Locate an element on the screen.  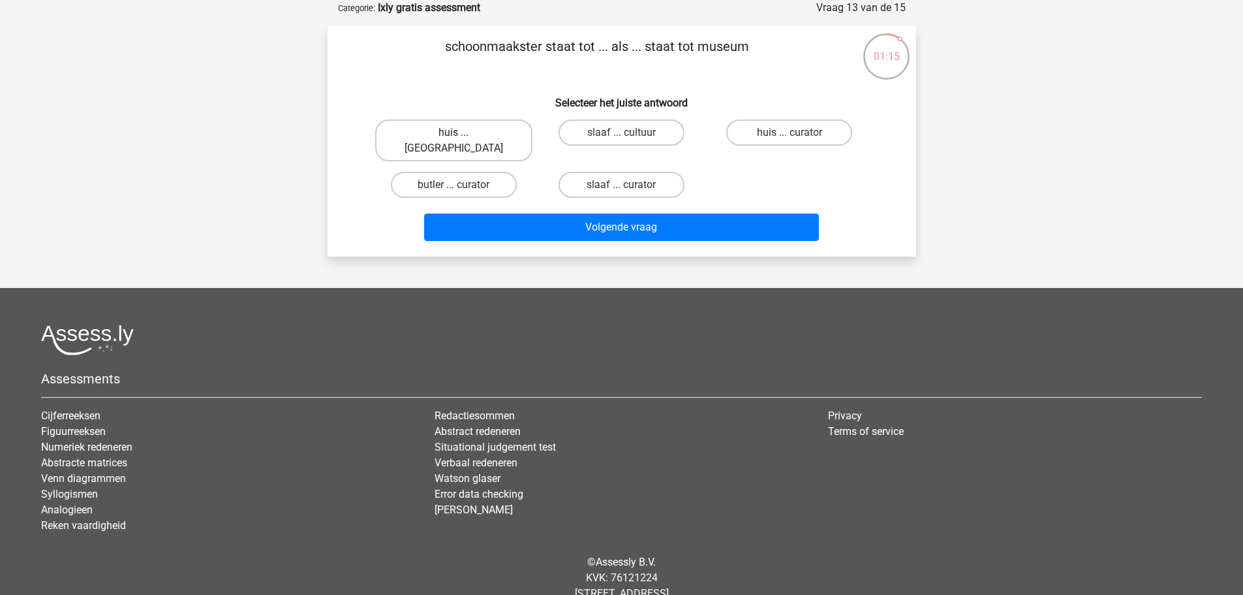
a: Redactiesommen is located at coordinates (474, 415).